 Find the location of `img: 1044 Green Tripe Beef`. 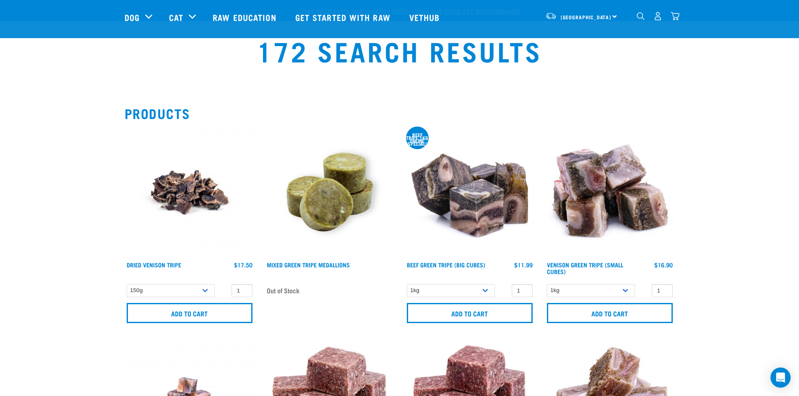

img: 1044 Green Tripe Beef is located at coordinates (470, 192).